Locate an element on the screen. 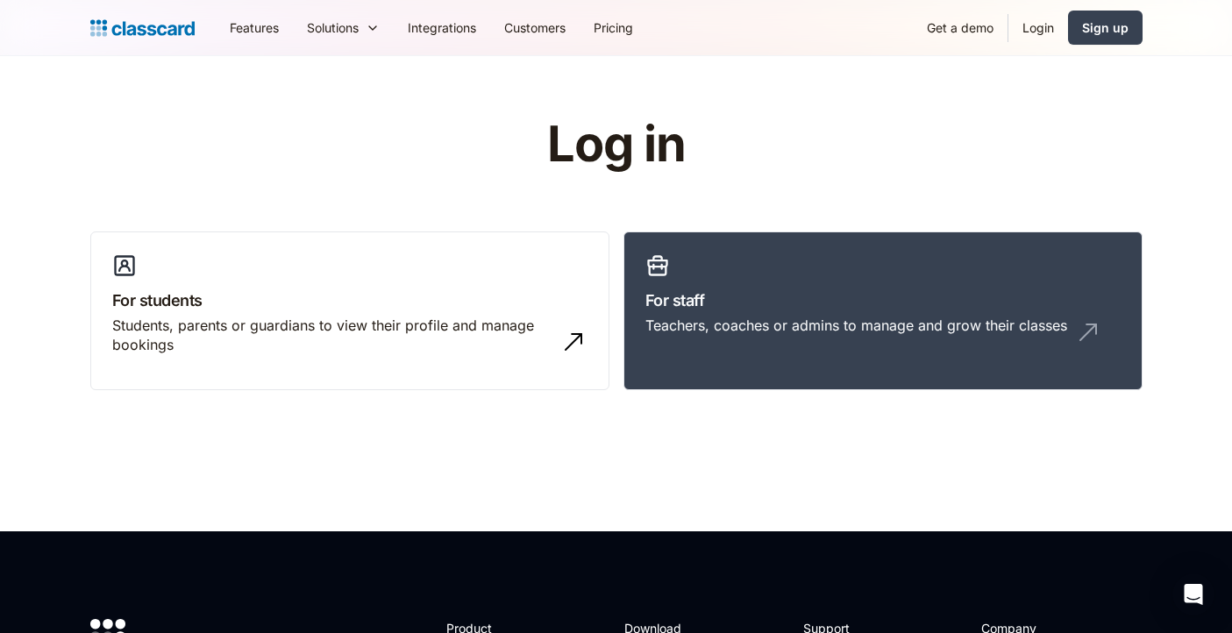 The image size is (1232, 633). h1: Log in is located at coordinates (615, 145).